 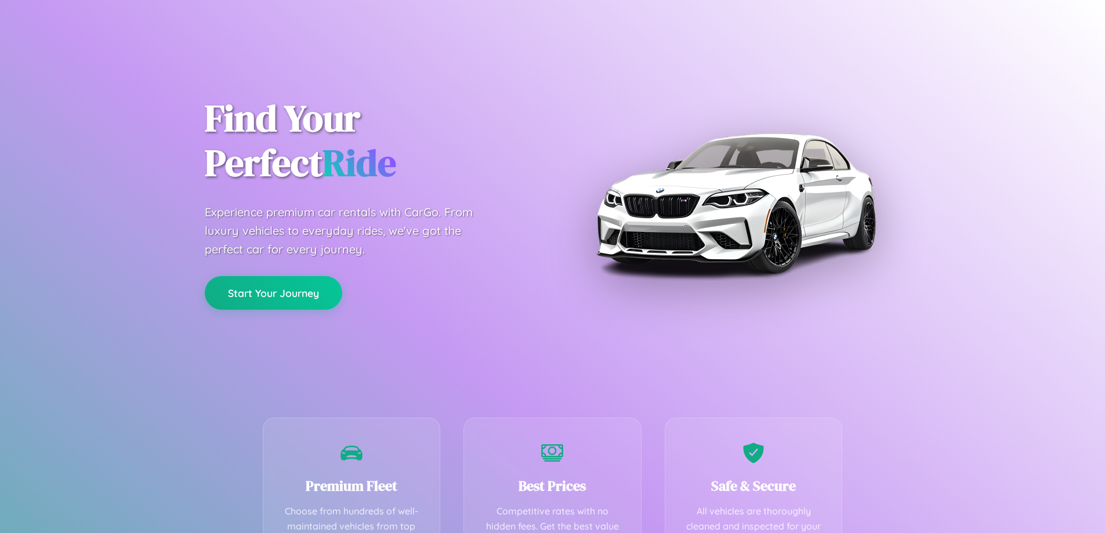 What do you see at coordinates (736, 203) in the screenshot?
I see `img: Premium BMW car rental vehicle` at bounding box center [736, 203].